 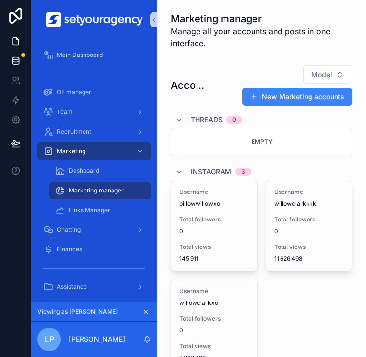 I want to click on h1: Accounts, so click(x=189, y=85).